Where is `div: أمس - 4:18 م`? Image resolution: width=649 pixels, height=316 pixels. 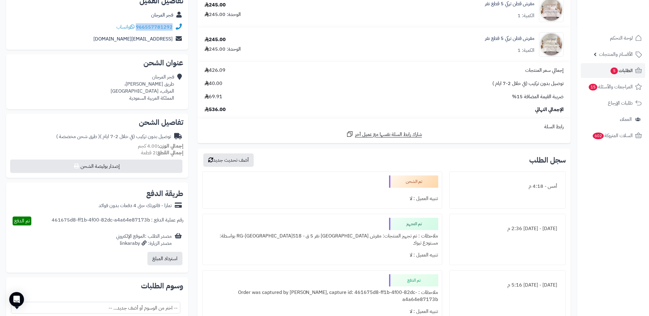
div: أمس - 4:18 م is located at coordinates (507, 186).